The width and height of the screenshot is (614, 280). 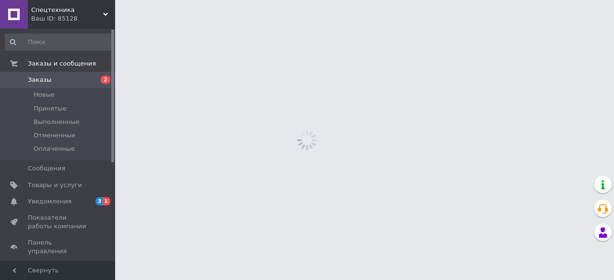 I want to click on input: Поиск, so click(x=59, y=42).